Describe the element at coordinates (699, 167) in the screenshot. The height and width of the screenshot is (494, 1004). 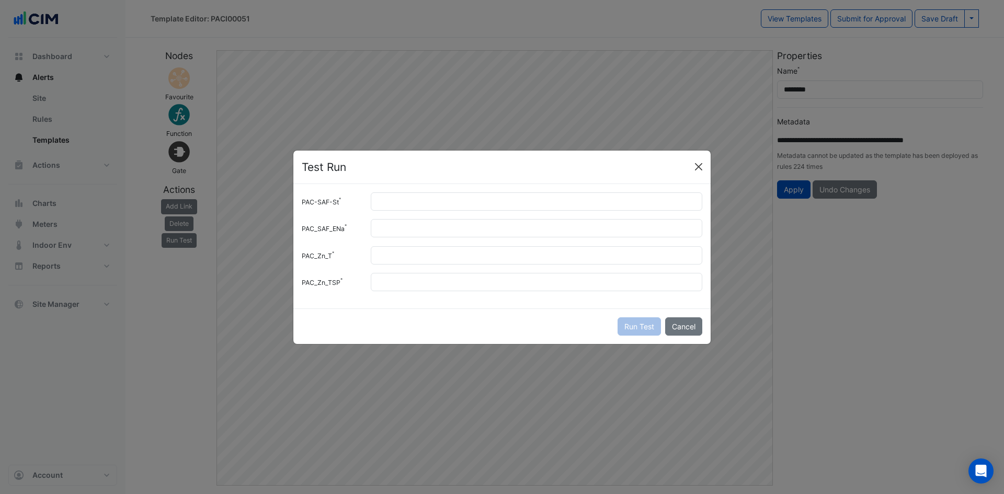
I see `button: Close` at that location.